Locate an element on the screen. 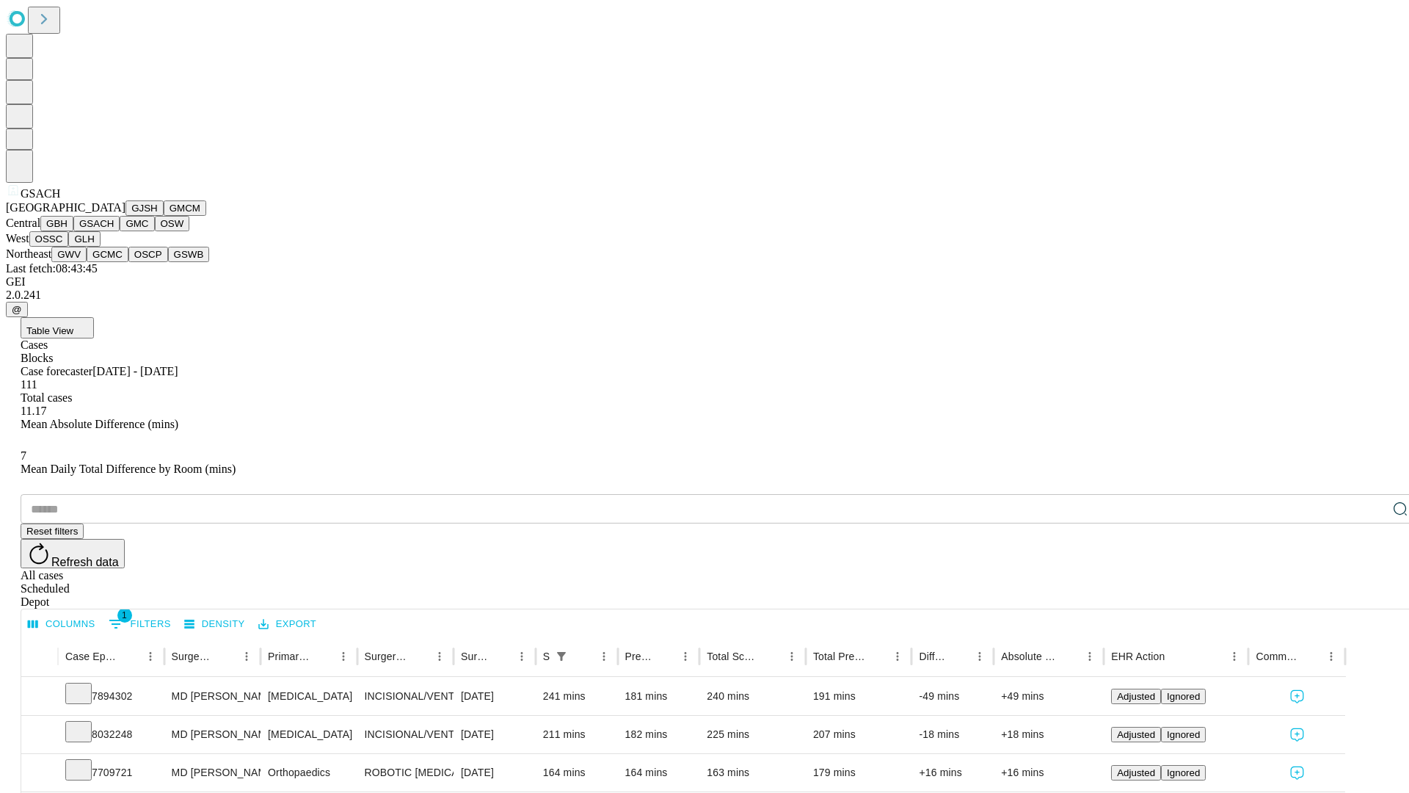 Image resolution: width=1409 pixels, height=793 pixels. span: Central is located at coordinates (23, 222).